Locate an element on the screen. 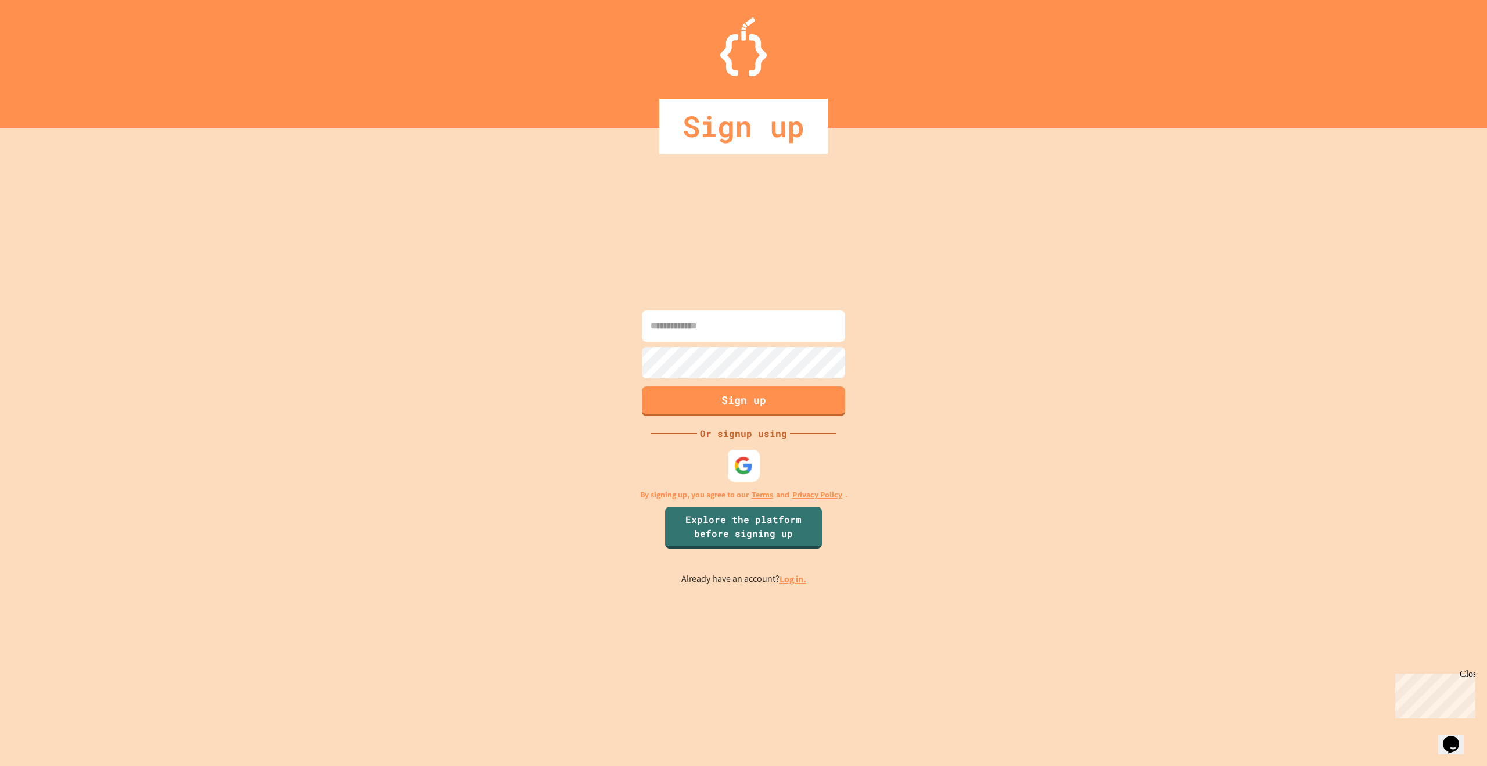  p: By signing up, you agree to our and . is located at coordinates (744, 494).